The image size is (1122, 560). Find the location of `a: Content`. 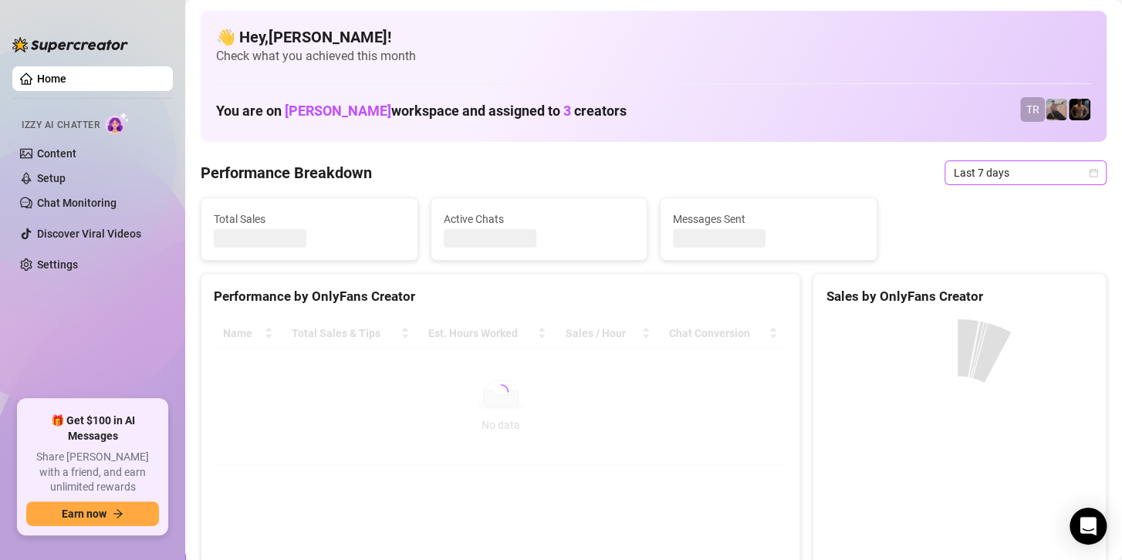

a: Content is located at coordinates (56, 154).